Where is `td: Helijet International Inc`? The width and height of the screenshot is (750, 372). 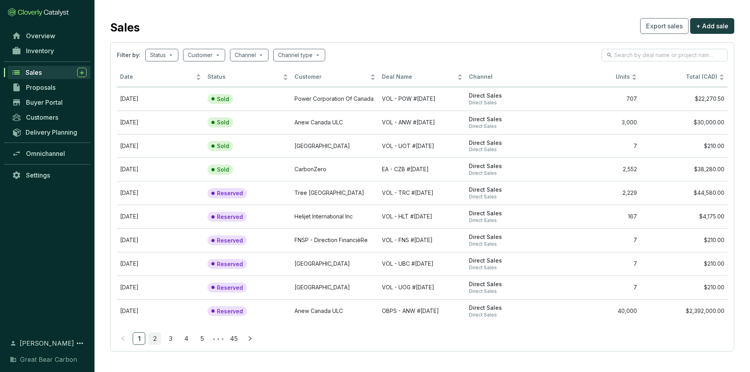
td: Helijet International Inc is located at coordinates (335, 217).